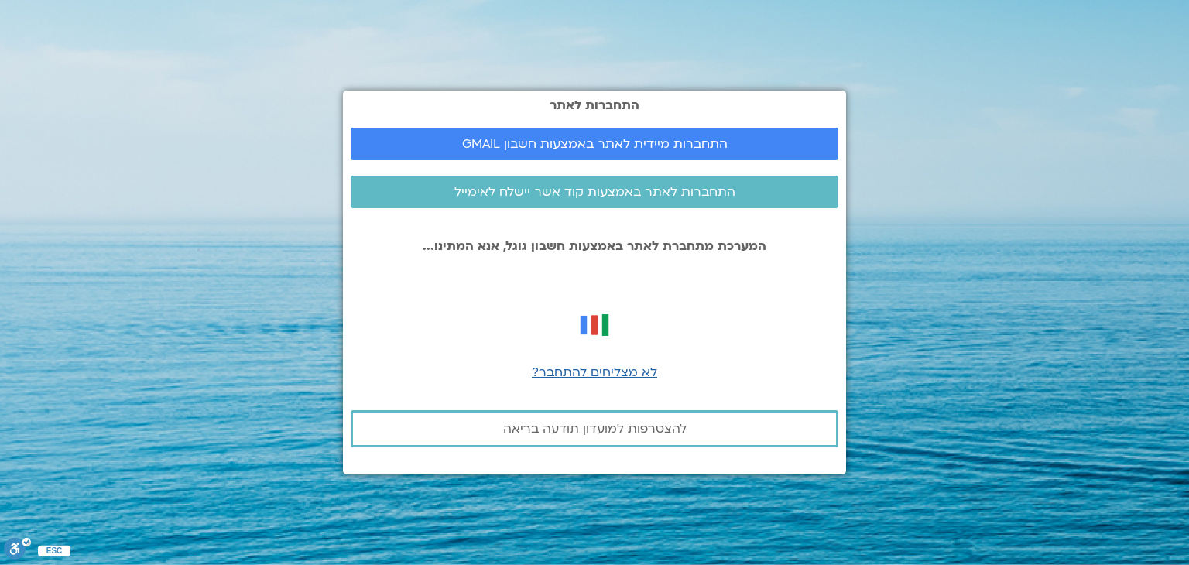 This screenshot has width=1189, height=565. I want to click on a: להצטרפות למועדון תודעה בריאה, so click(595, 429).